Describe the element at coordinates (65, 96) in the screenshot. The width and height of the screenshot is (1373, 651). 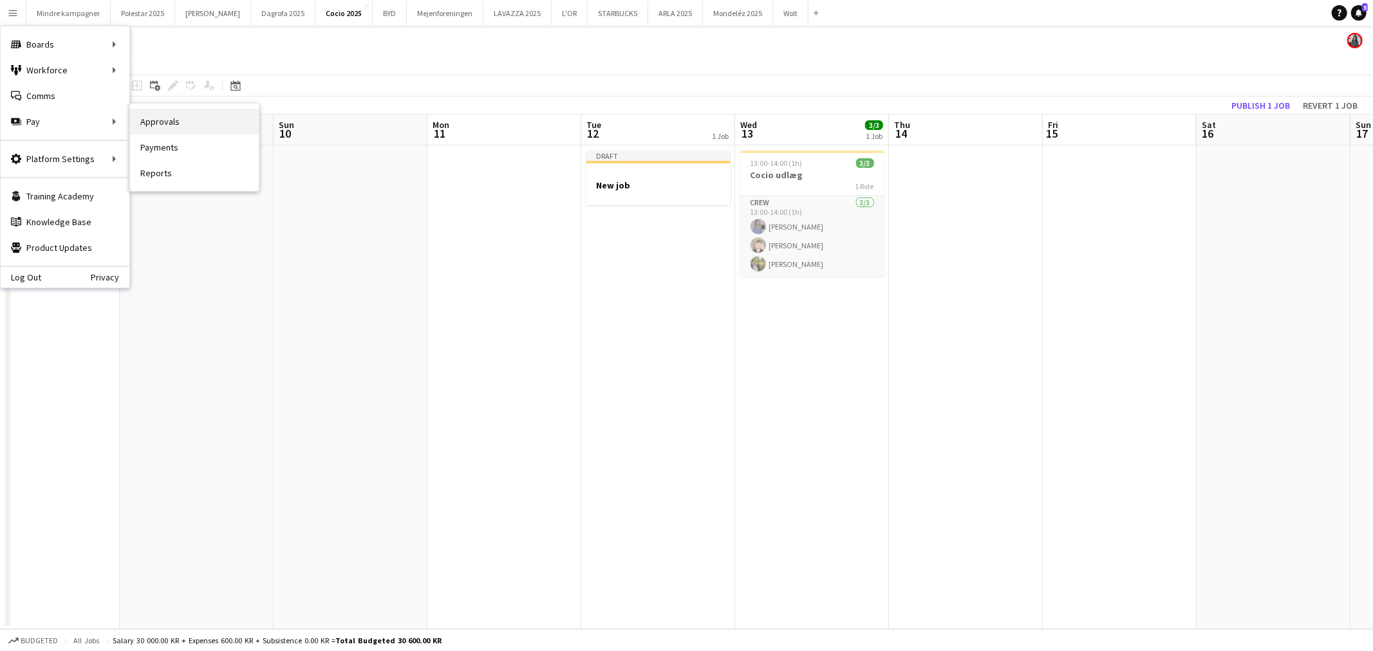
I see `a: Comms` at that location.